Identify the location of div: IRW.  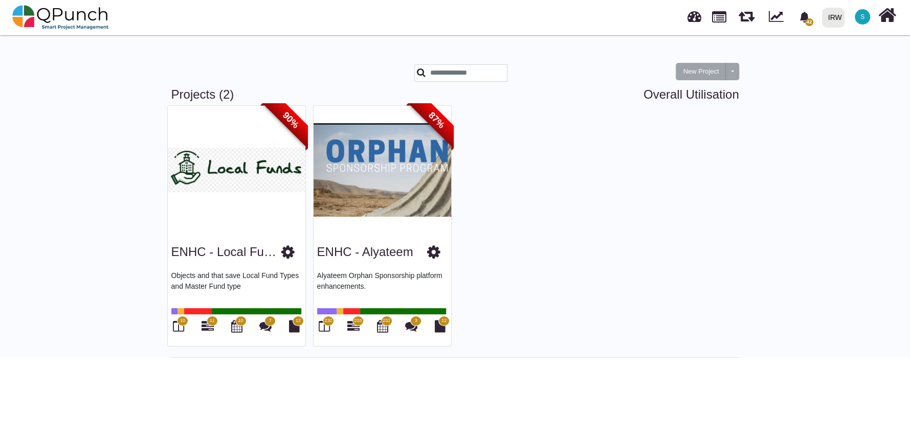
(835, 17).